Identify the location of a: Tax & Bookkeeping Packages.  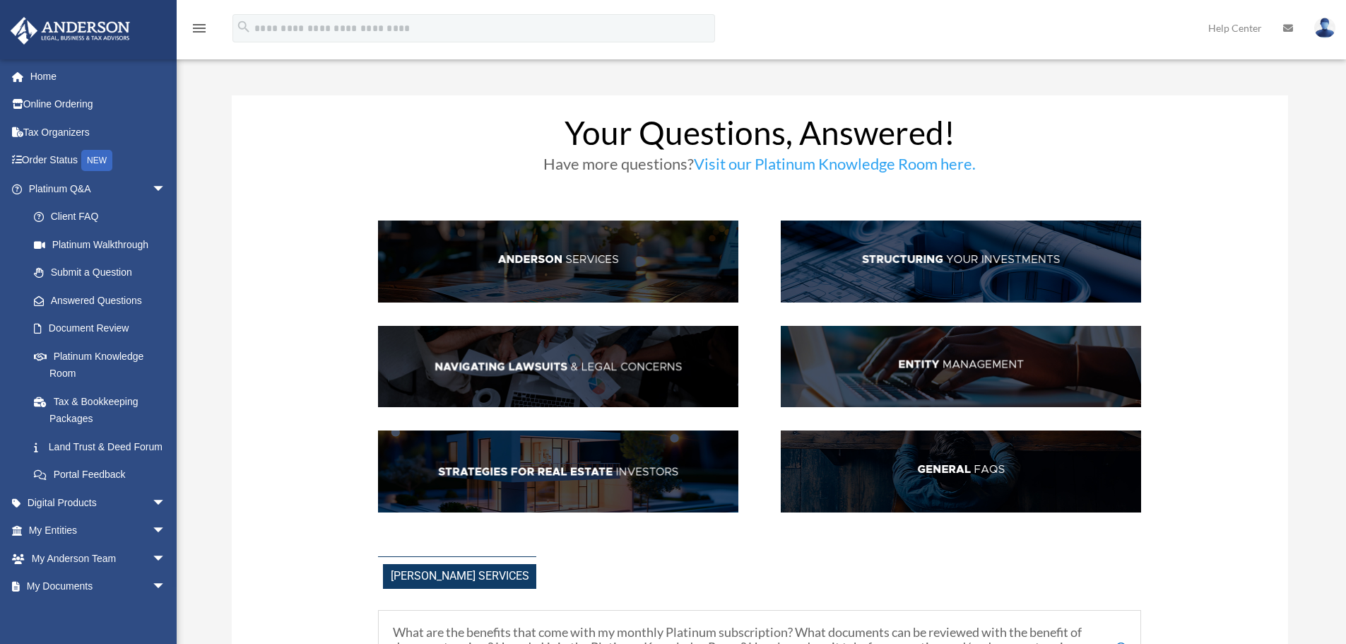
(103, 410).